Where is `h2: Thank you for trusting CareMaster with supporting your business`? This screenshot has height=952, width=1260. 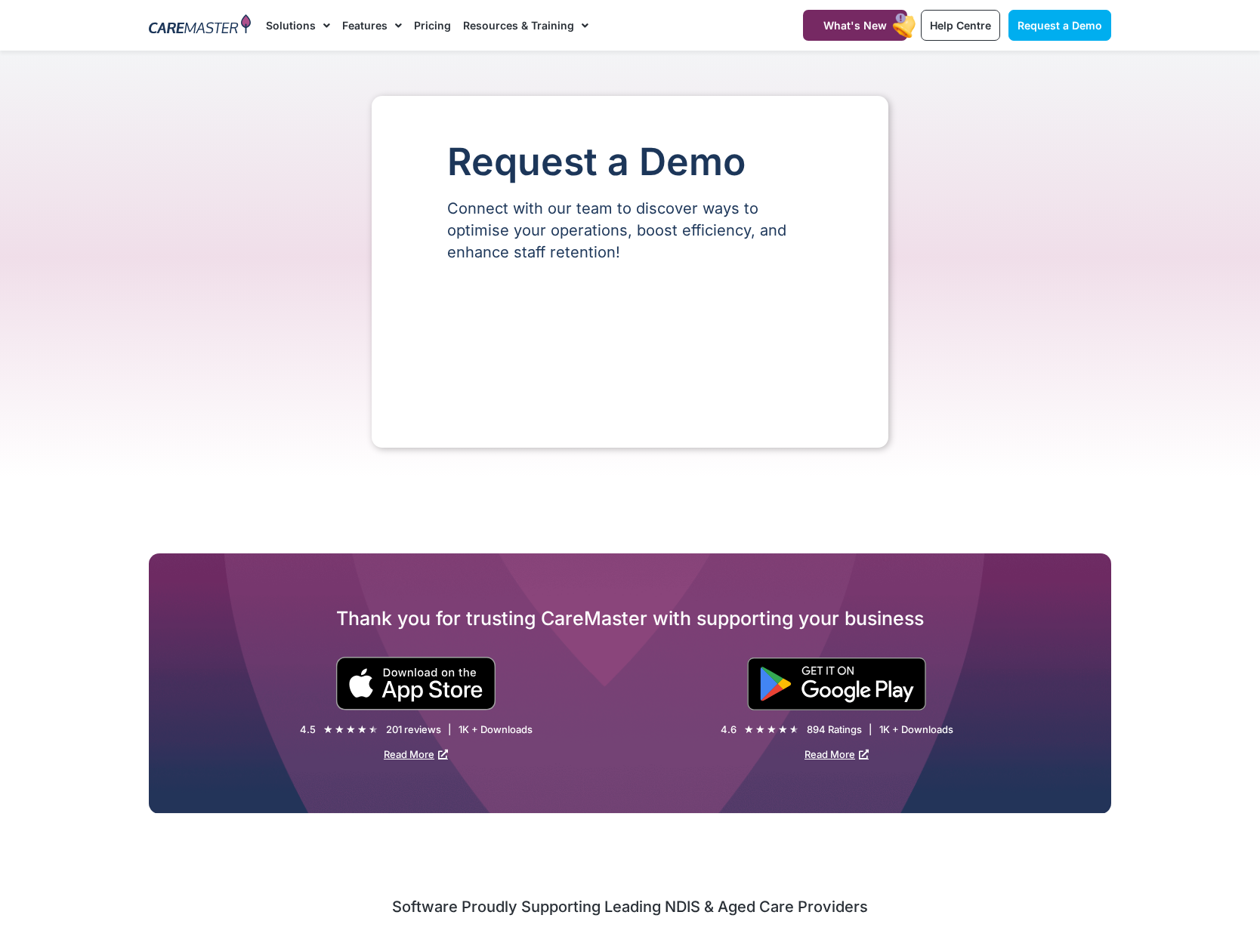
h2: Thank you for trusting CareMaster with supporting your business is located at coordinates (630, 619).